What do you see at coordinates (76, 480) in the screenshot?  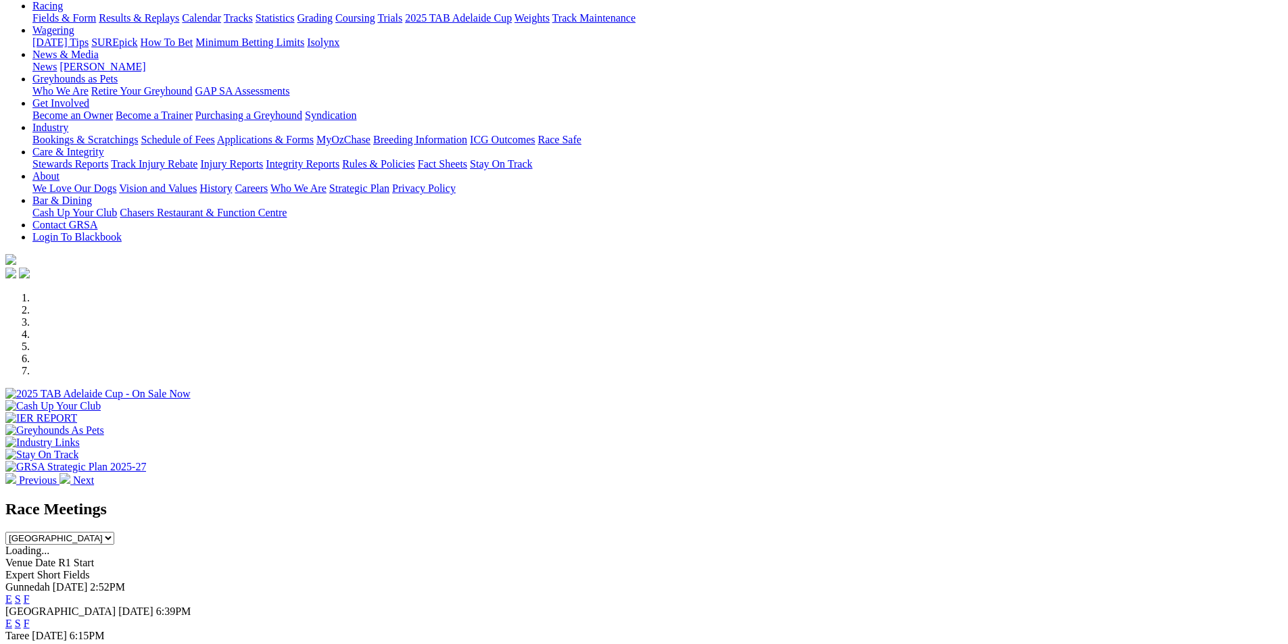 I see `a: Next` at bounding box center [76, 480].